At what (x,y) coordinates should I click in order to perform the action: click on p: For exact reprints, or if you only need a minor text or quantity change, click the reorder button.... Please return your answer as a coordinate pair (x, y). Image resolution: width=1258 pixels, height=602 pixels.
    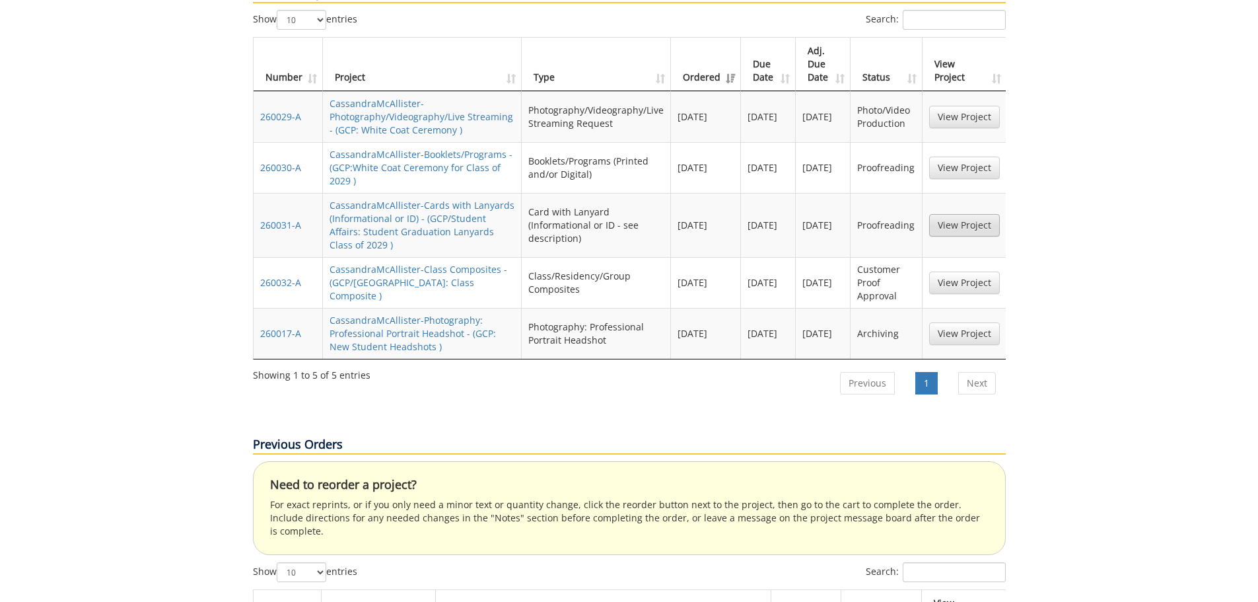
    Looking at the image, I should click on (629, 518).